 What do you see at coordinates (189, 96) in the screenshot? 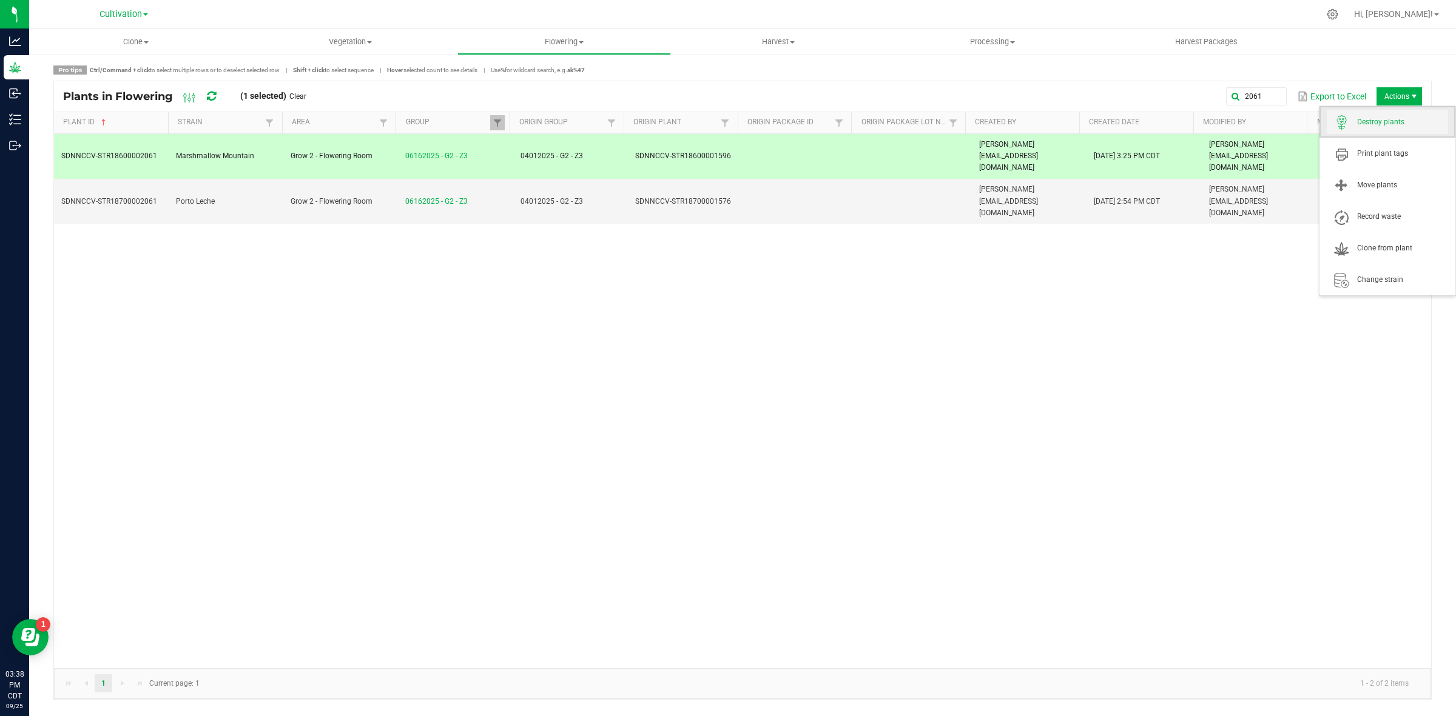
I see `div: Plants in Flowering` at bounding box center [189, 96].